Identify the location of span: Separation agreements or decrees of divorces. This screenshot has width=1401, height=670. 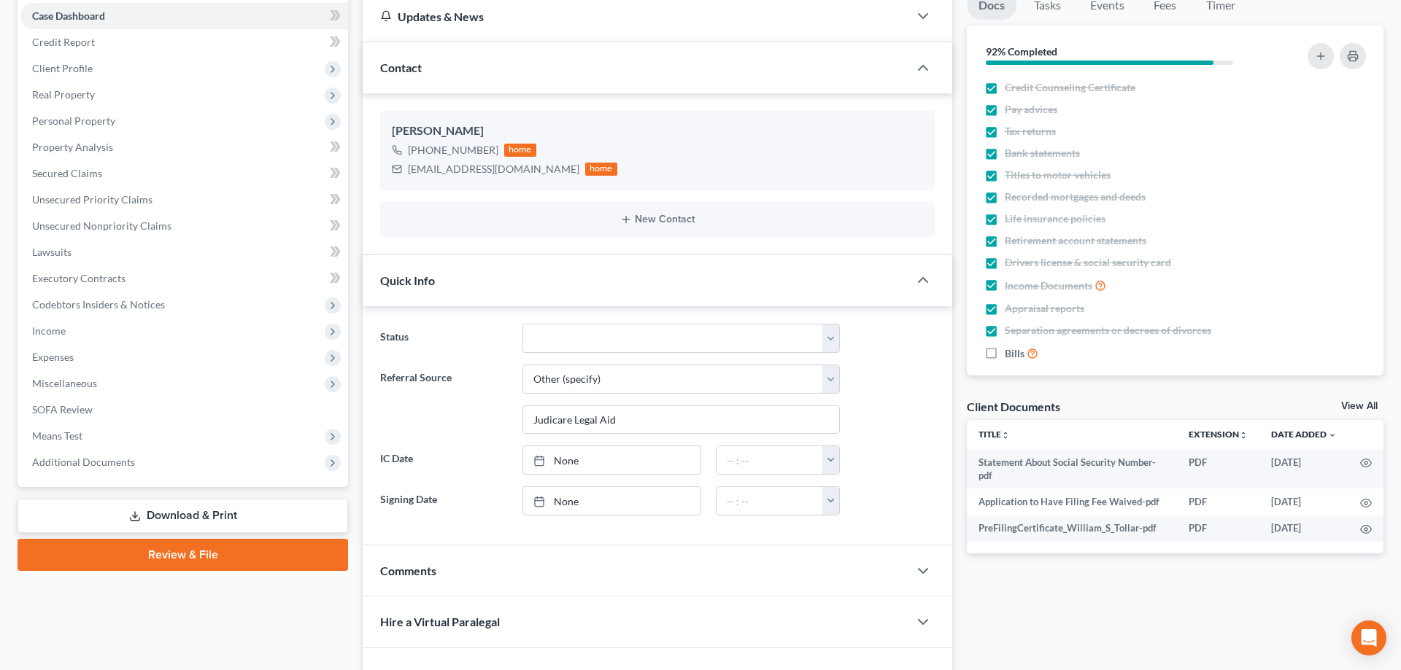
(1107, 330).